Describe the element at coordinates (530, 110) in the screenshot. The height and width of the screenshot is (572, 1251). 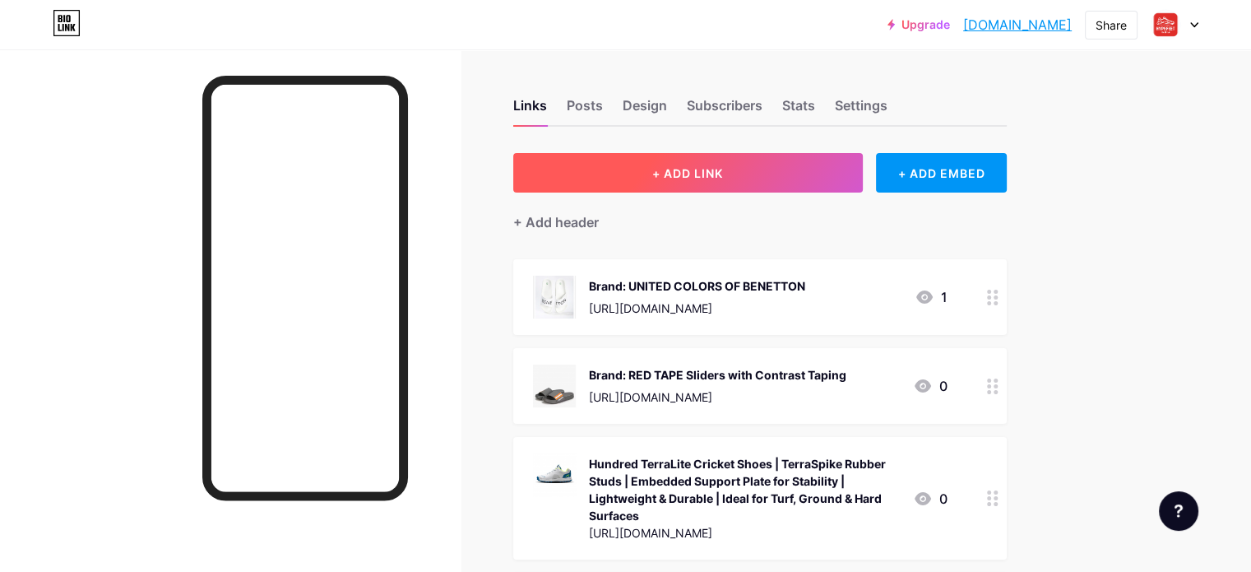
I see `div: Links` at that location.